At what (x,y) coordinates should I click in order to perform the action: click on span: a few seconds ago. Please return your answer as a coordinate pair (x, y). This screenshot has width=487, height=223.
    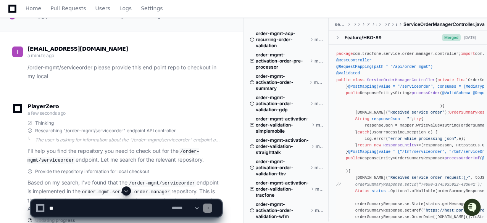
    Looking at the image, I should click on (47, 113).